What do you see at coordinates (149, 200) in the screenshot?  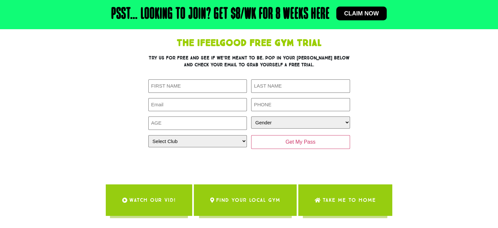 I see `a: WATCH OUR VID!` at bounding box center [149, 200].